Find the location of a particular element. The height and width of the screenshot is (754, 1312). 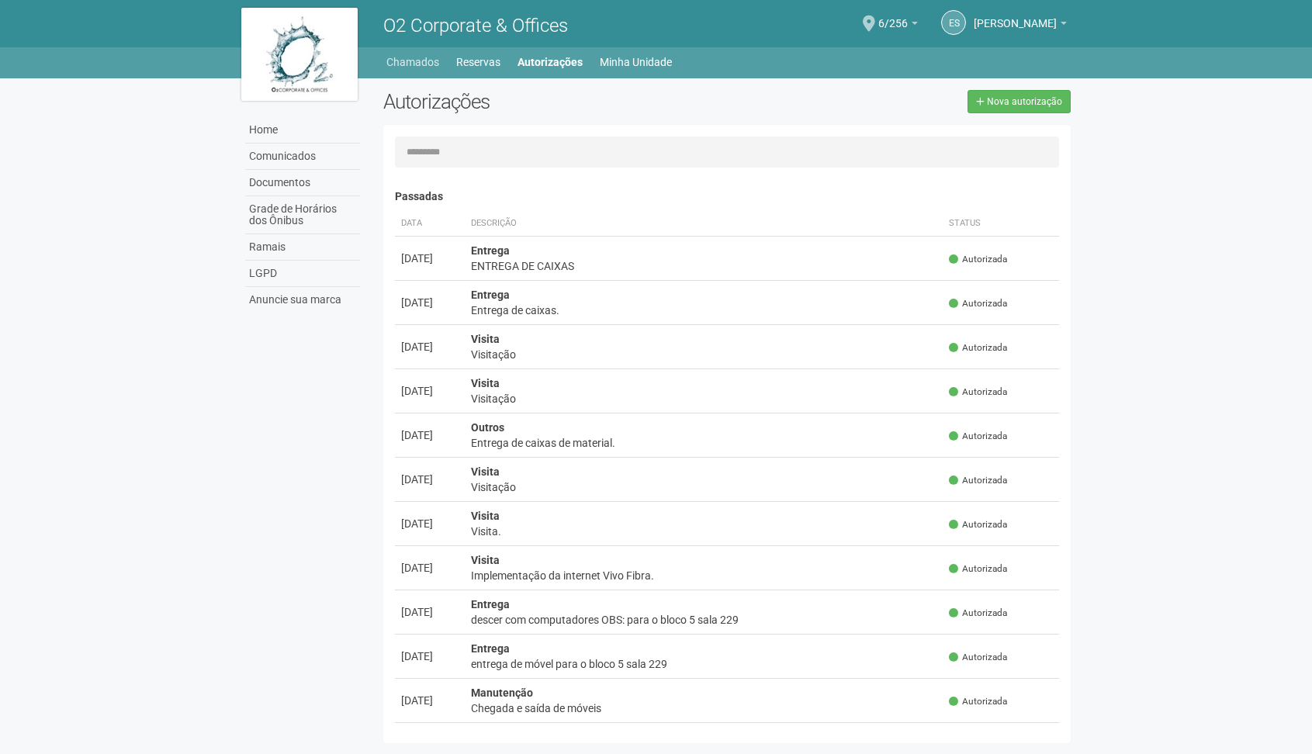

img: logo.jpg is located at coordinates (299, 54).